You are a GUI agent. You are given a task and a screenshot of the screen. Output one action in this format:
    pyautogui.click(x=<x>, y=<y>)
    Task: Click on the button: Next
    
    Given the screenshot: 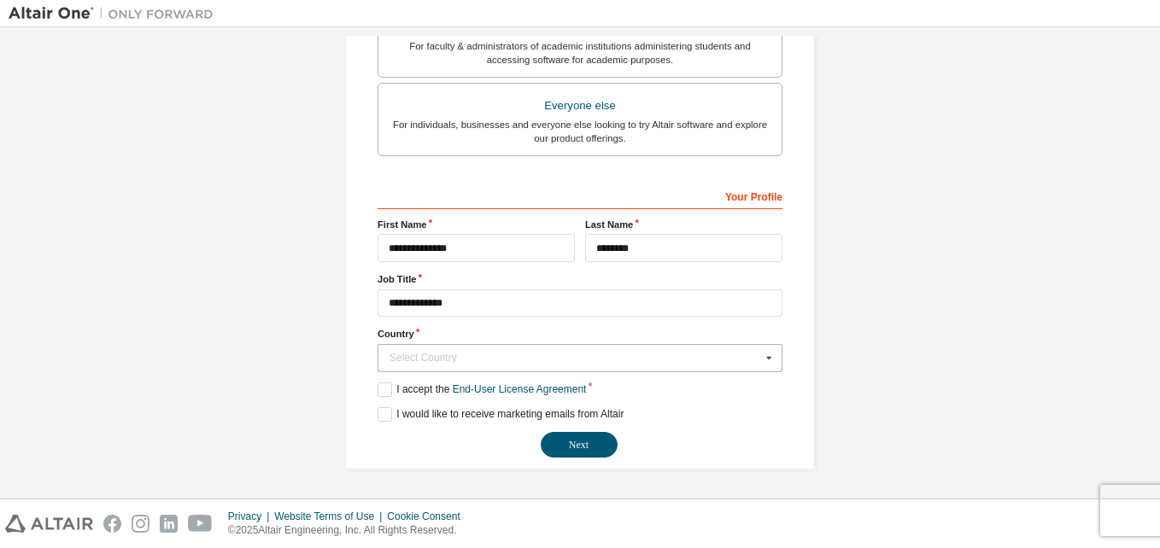 What is the action you would take?
    pyautogui.click(x=579, y=445)
    